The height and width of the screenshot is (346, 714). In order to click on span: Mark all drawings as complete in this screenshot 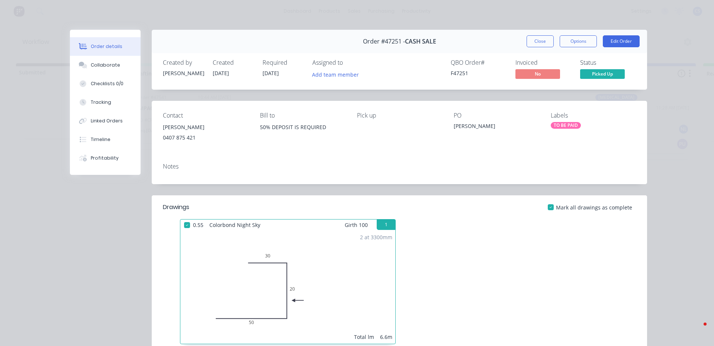, I will do `click(594, 207)`.